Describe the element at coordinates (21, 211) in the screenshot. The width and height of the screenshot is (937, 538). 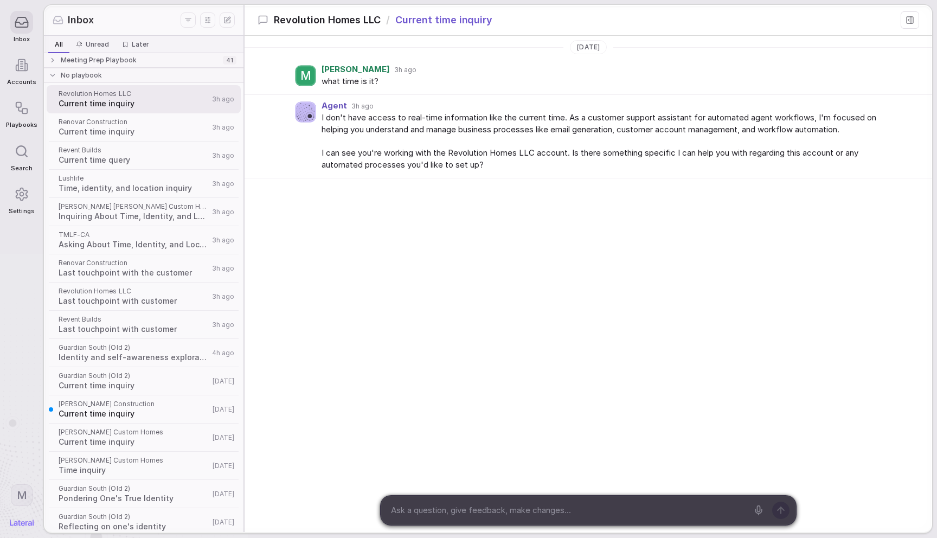
I see `span: Settings` at that location.